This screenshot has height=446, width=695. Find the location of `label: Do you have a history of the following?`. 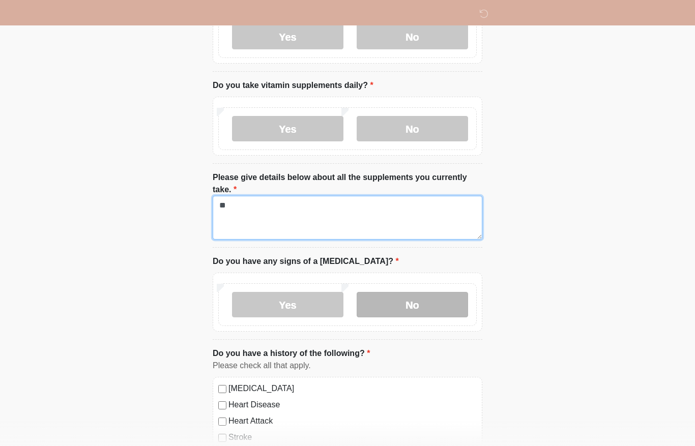

label: Do you have a history of the following? is located at coordinates (291, 354).